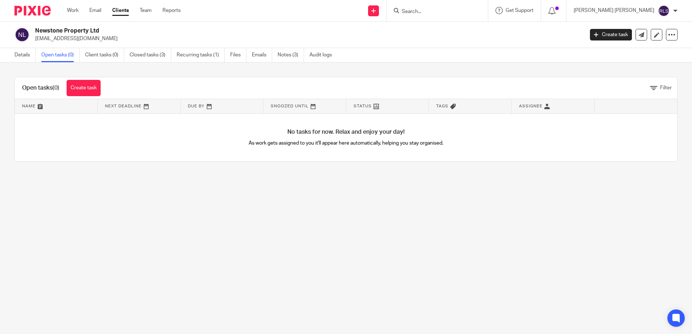 Image resolution: width=692 pixels, height=334 pixels. I want to click on a: Team, so click(145, 10).